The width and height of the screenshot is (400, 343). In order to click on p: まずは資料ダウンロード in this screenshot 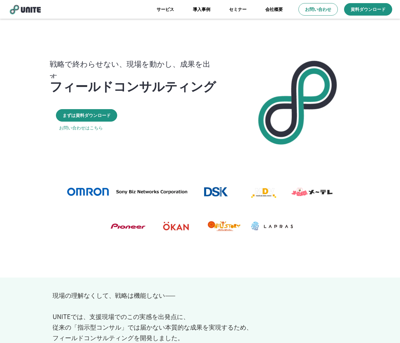, I will do `click(86, 115)`.